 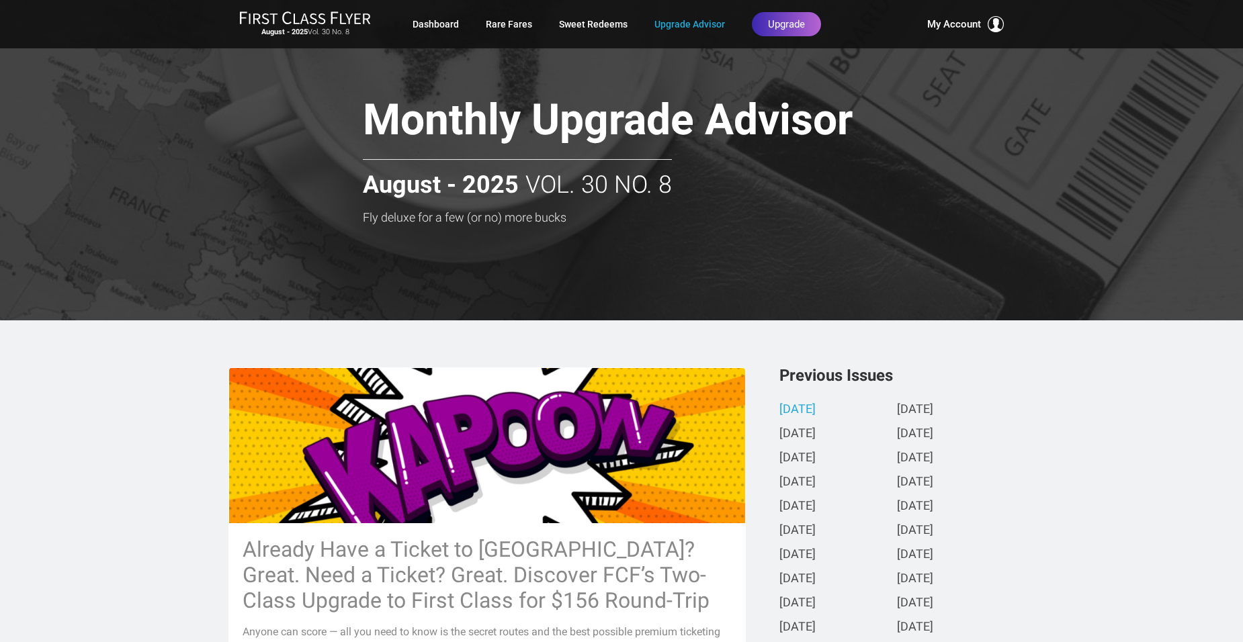 What do you see at coordinates (517, 179) in the screenshot?
I see `h2: Vol. 30 No. 8` at bounding box center [517, 179].